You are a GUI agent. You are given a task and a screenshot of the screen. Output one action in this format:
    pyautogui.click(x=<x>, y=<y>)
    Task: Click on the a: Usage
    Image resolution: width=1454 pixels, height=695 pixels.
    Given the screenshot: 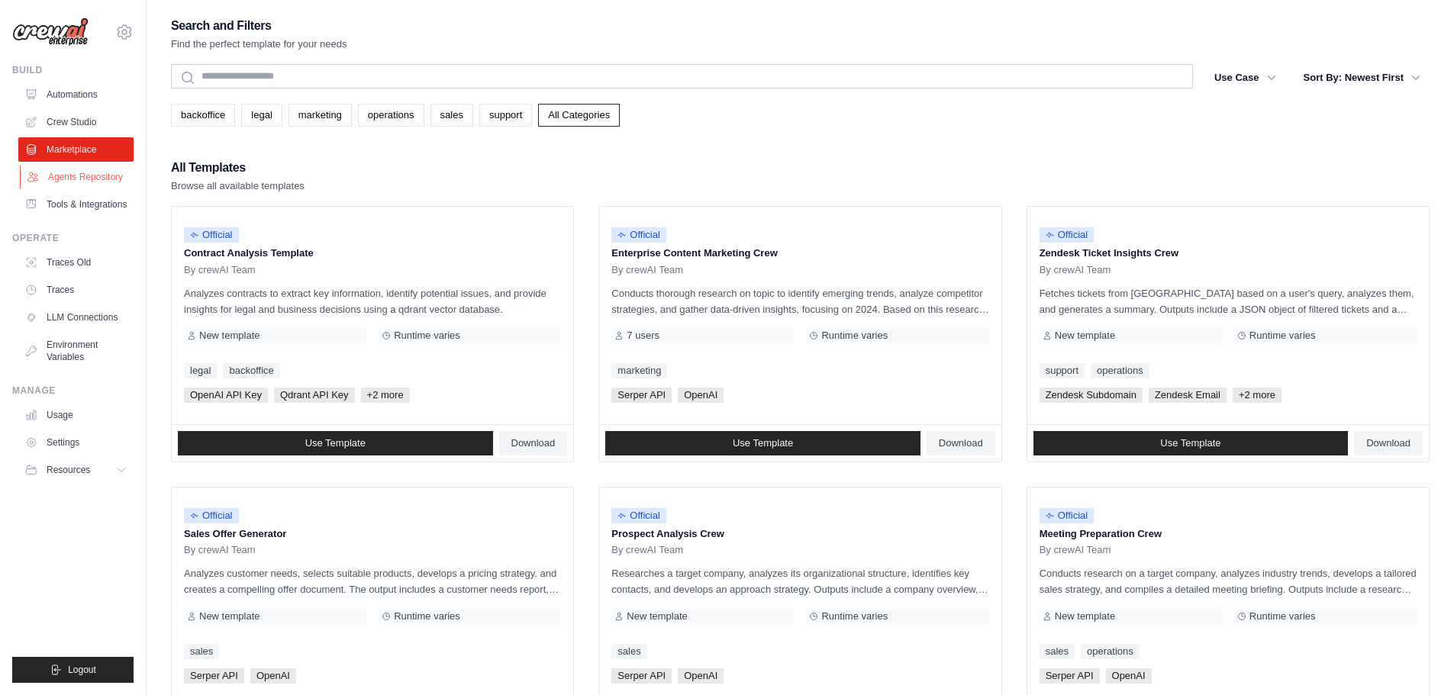 What is the action you would take?
    pyautogui.click(x=76, y=415)
    